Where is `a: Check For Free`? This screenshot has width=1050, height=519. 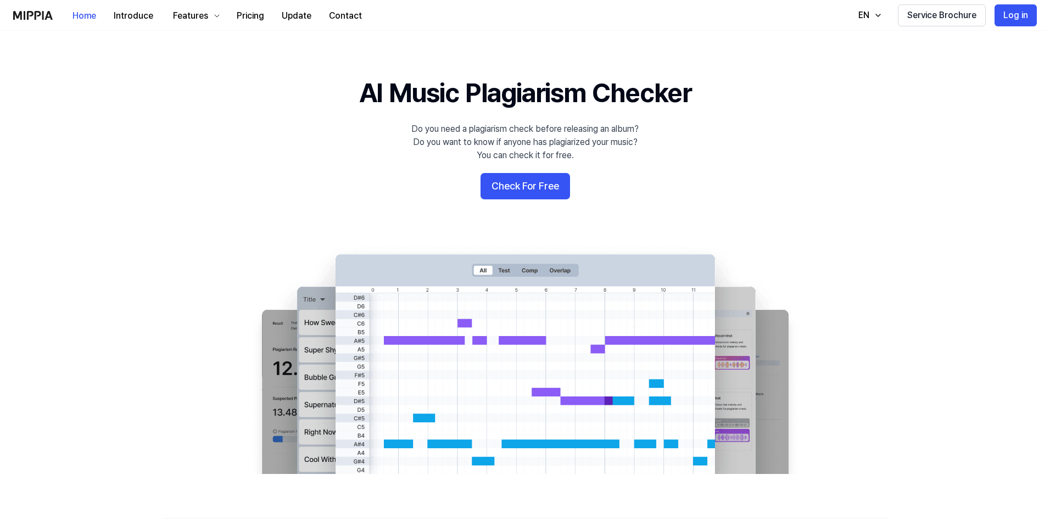 a: Check For Free is located at coordinates (525, 186).